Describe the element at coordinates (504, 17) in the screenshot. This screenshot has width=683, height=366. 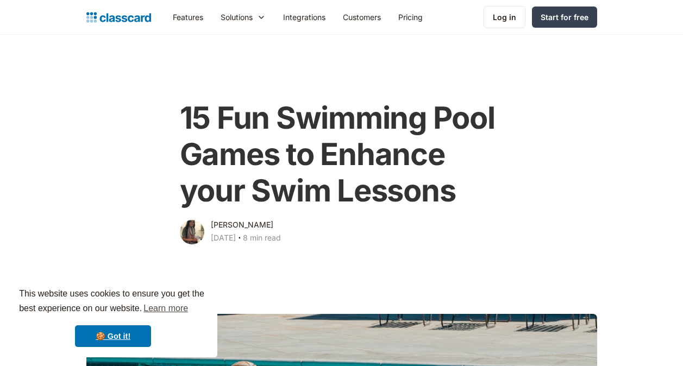
I see `div: Log in` at that location.